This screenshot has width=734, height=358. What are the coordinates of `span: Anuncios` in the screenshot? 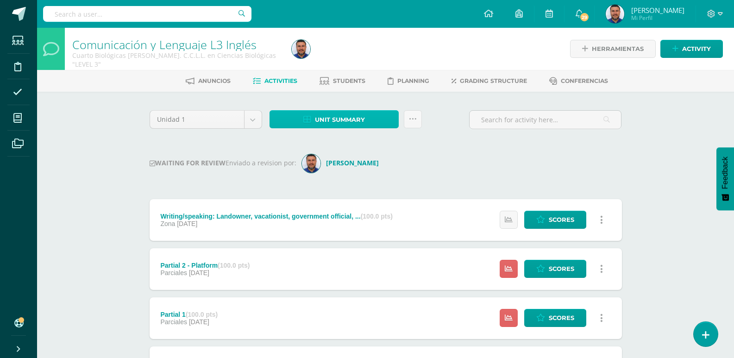 It's located at (214, 81).